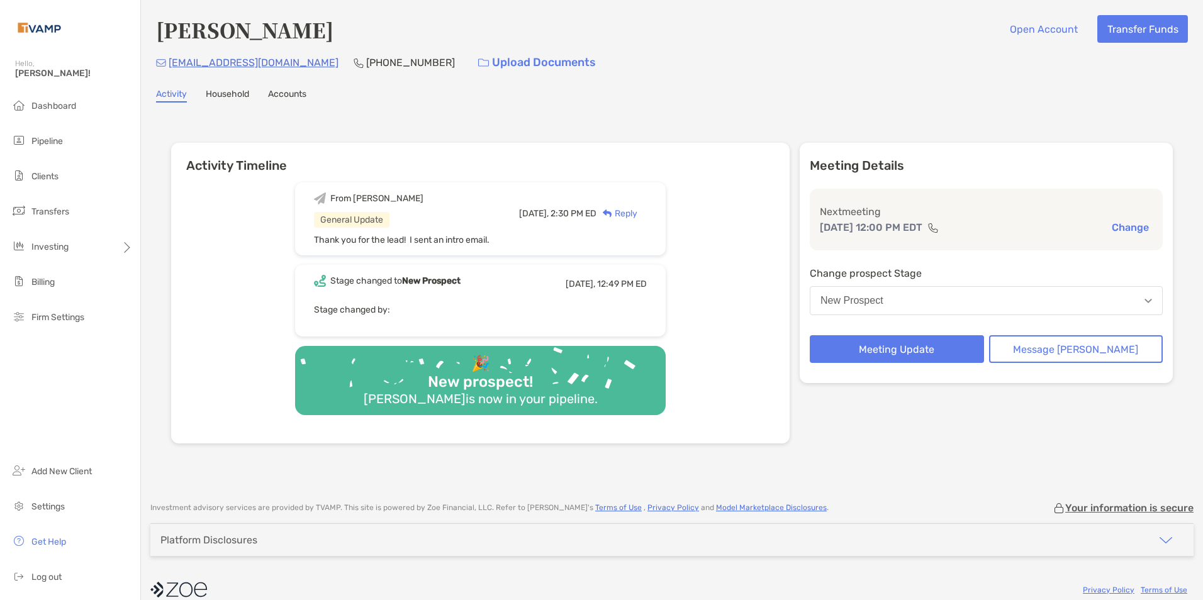  Describe the element at coordinates (607, 213) in the screenshot. I see `img: Reply icon` at that location.